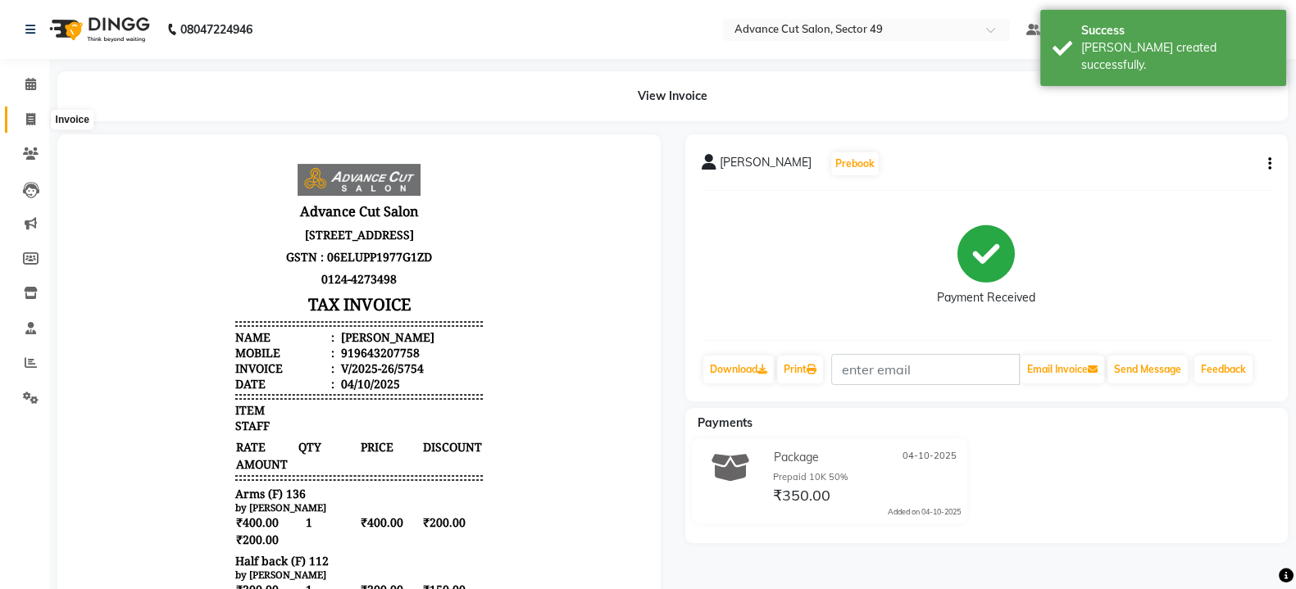 Image resolution: width=1296 pixels, height=589 pixels. What do you see at coordinates (1177, 57) in the screenshot?
I see `div: Bill created successfully.` at bounding box center [1177, 57].